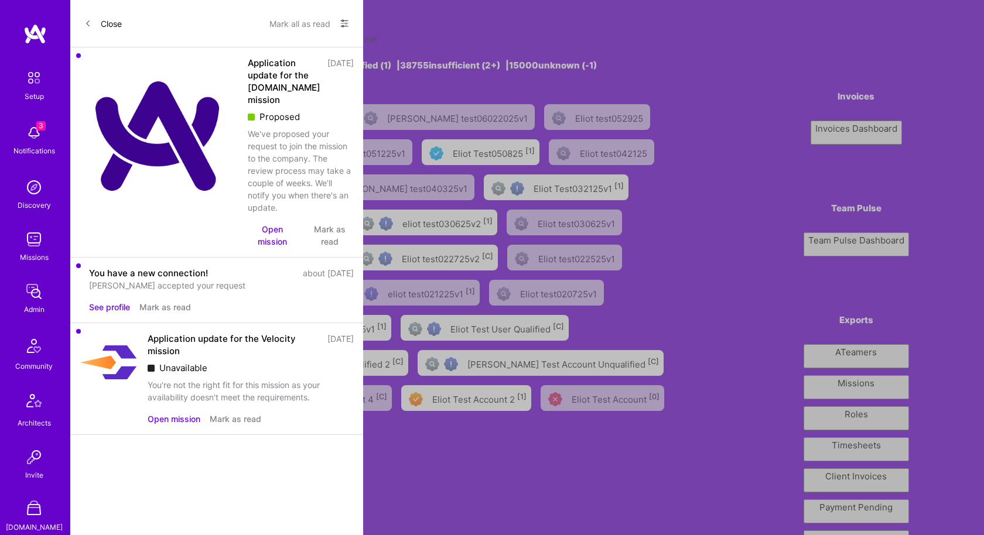  I want to click on button: Close, so click(103, 23).